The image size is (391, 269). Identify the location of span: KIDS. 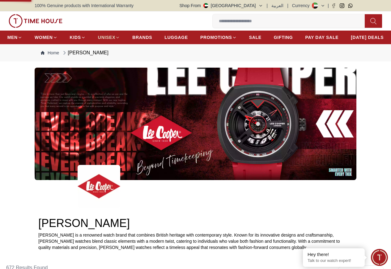
(75, 37).